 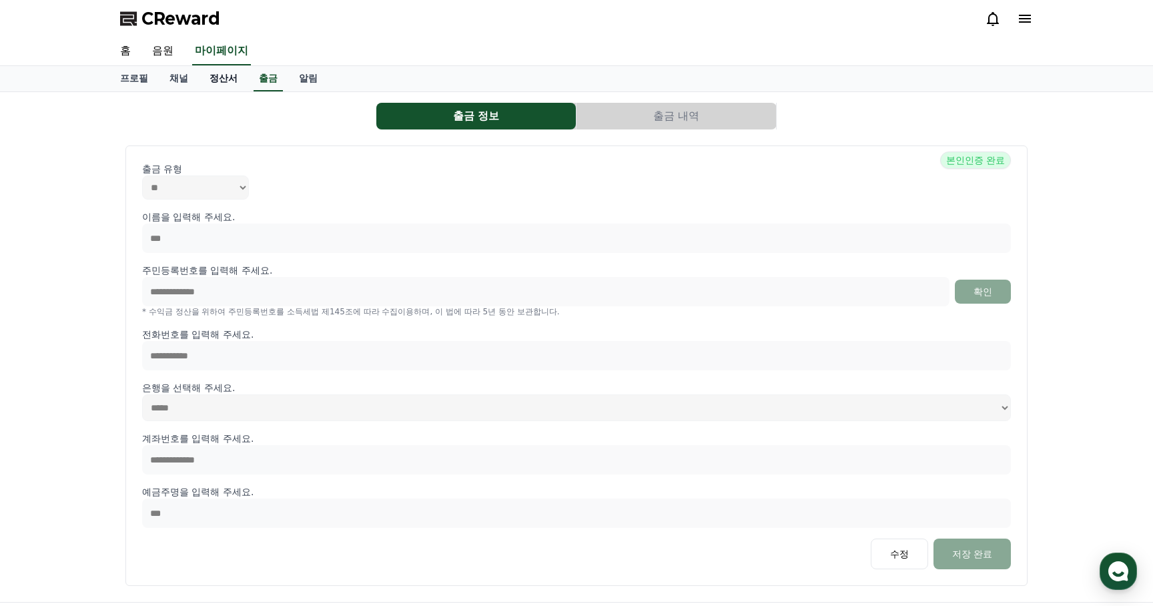 What do you see at coordinates (577, 217) in the screenshot?
I see `p: 이름을 입력해 주세요.` at bounding box center [577, 217].